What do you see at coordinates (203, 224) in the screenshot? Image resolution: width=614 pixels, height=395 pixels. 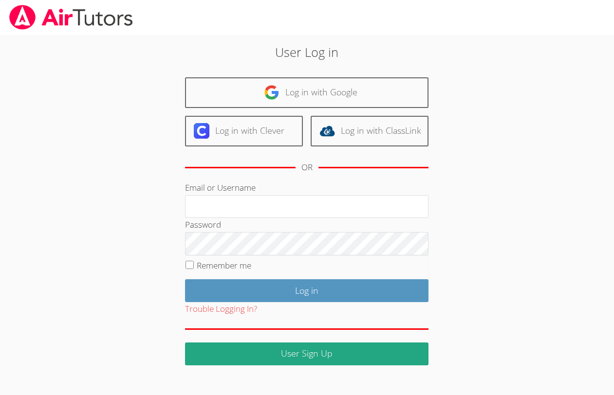 I see `label: Password` at bounding box center [203, 224].